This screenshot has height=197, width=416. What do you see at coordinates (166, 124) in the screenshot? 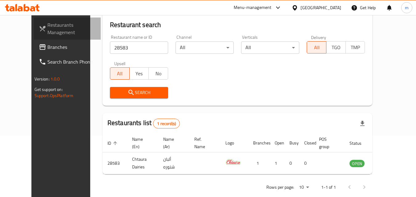
I see `div: Total records count` at bounding box center [166, 124].